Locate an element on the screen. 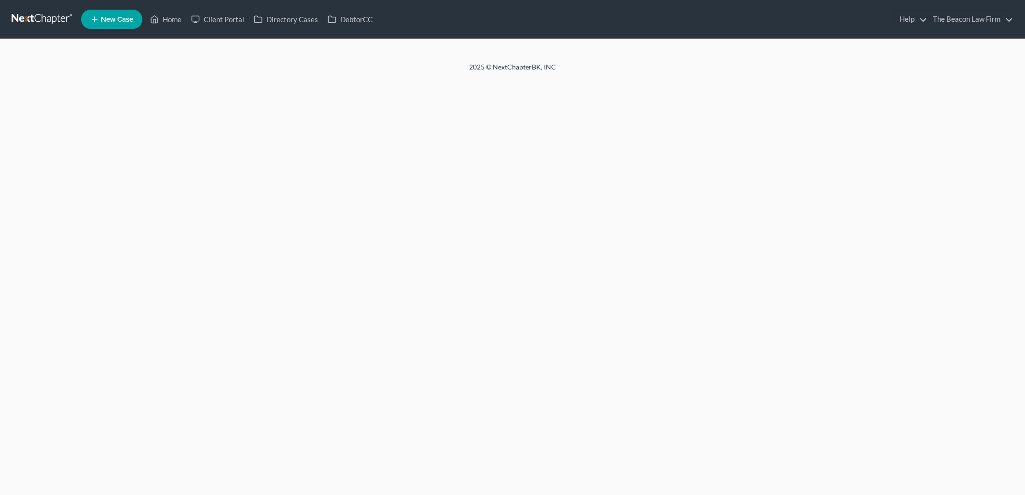  a: Client Portal is located at coordinates (218, 19).